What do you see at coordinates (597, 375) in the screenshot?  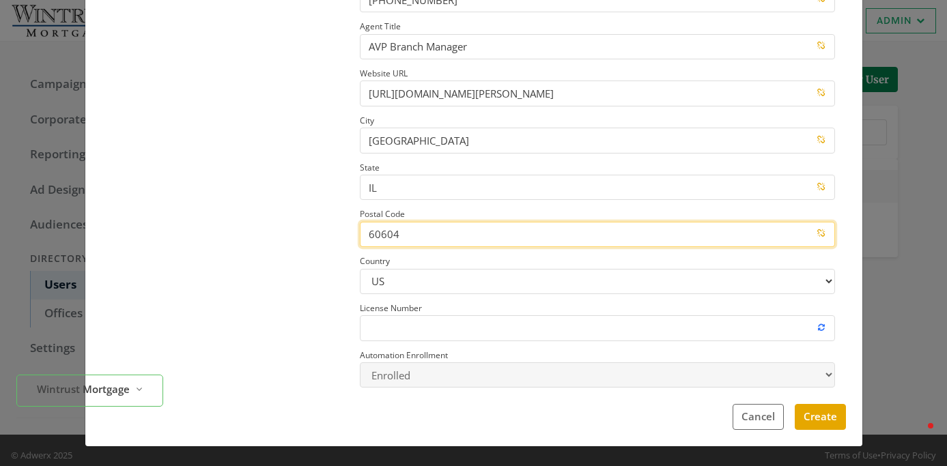 I see `select: Automation Enrollment` at bounding box center [597, 375].